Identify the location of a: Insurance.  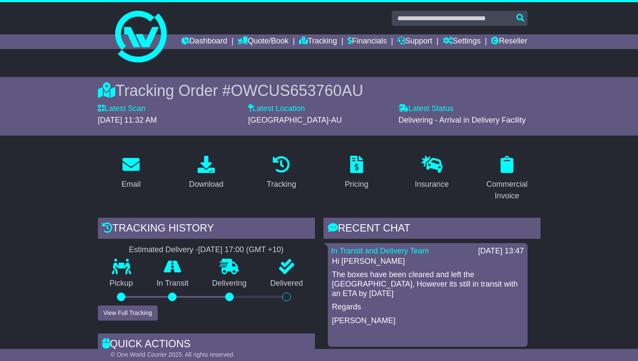
(432, 173).